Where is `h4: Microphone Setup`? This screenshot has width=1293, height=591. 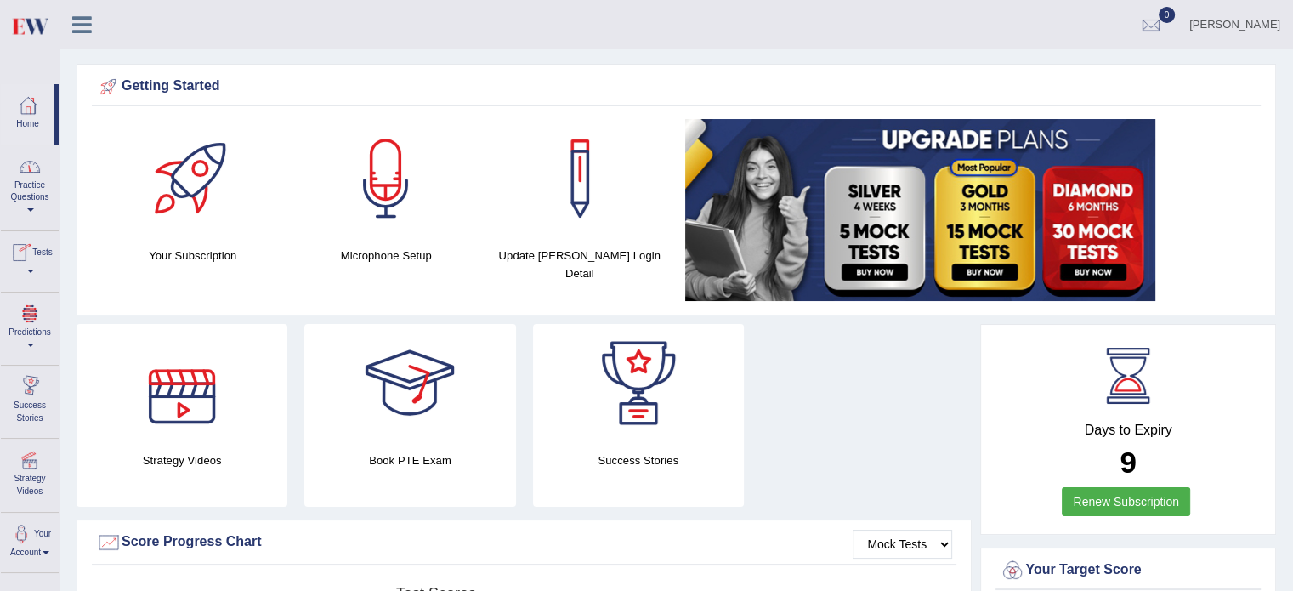 h4: Microphone Setup is located at coordinates (387, 255).